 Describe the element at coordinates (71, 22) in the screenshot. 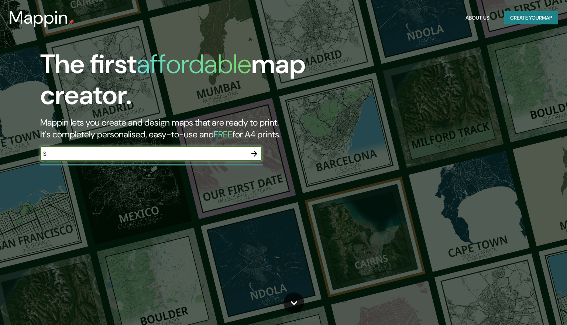

I see `img: mappin-pin` at that location.